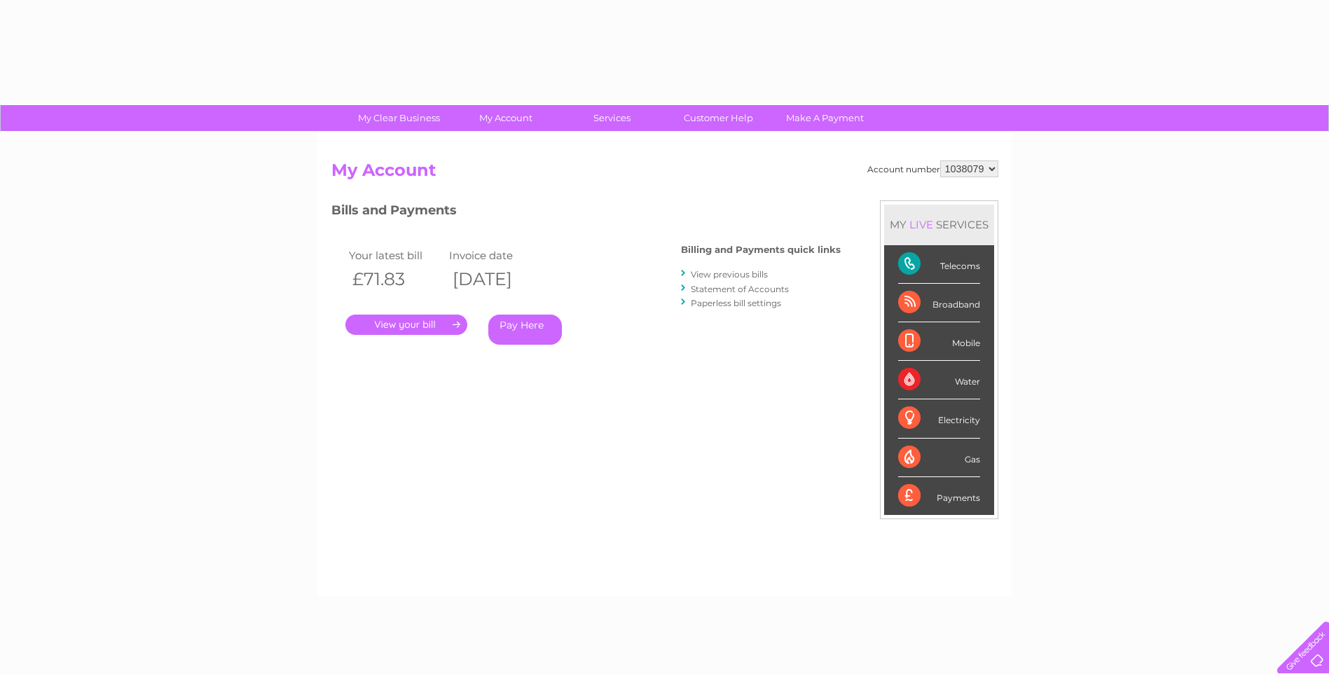 The image size is (1329, 674). I want to click on div: Broadband, so click(939, 303).